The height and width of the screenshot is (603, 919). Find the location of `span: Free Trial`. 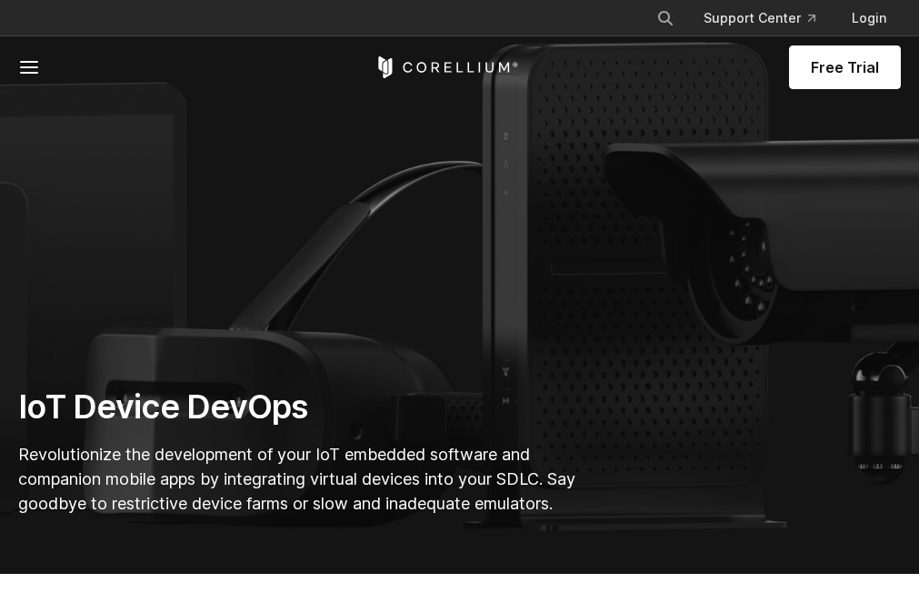

span: Free Trial is located at coordinates (844, 67).